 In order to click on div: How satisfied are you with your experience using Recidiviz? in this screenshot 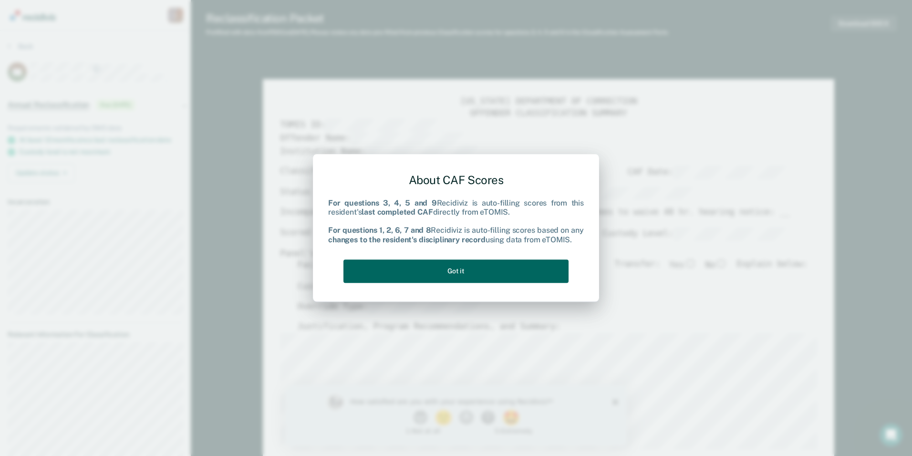, I will do `click(175, 17)`.